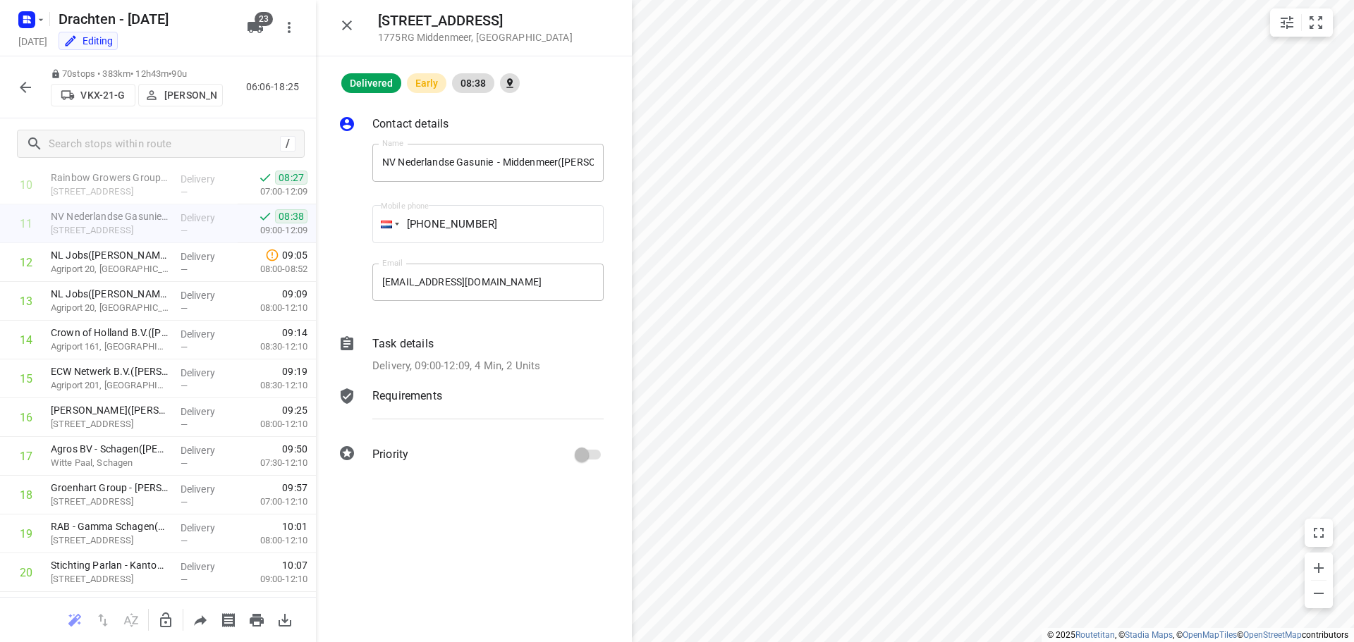 The height and width of the screenshot is (642, 1354). Describe the element at coordinates (164, 144) in the screenshot. I see `input: Search stops within route` at that location.